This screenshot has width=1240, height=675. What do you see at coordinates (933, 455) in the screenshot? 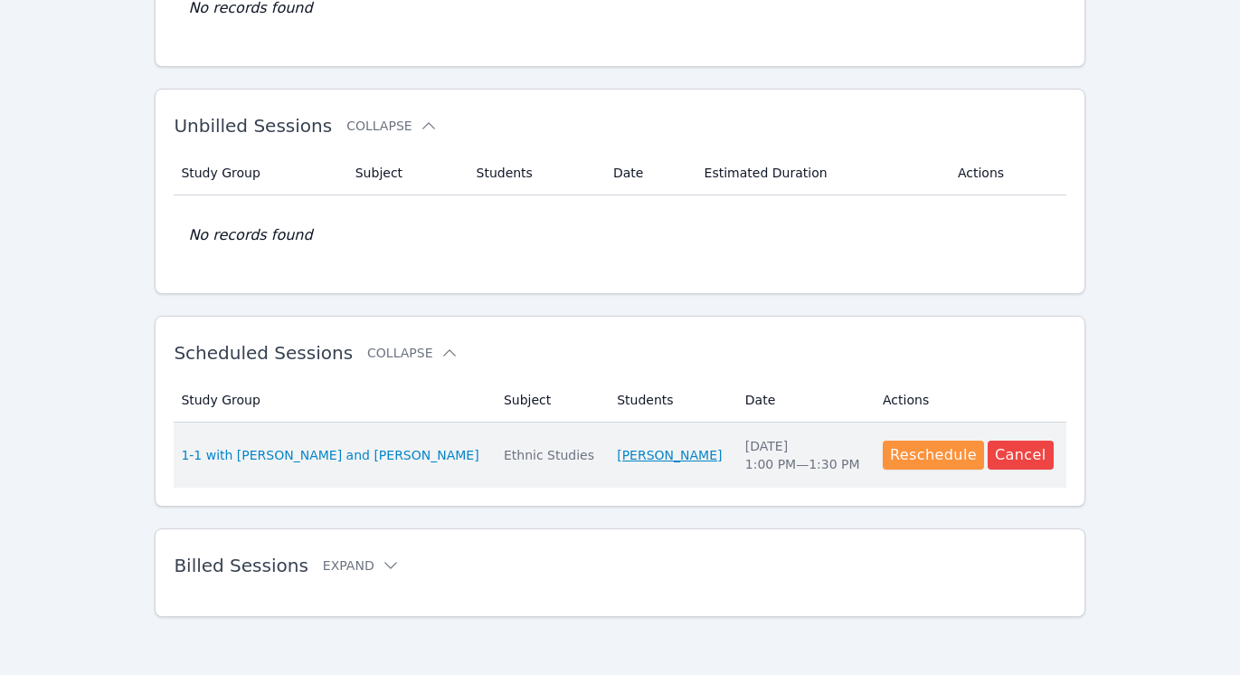
I see `button: Reschedule` at bounding box center [933, 455].